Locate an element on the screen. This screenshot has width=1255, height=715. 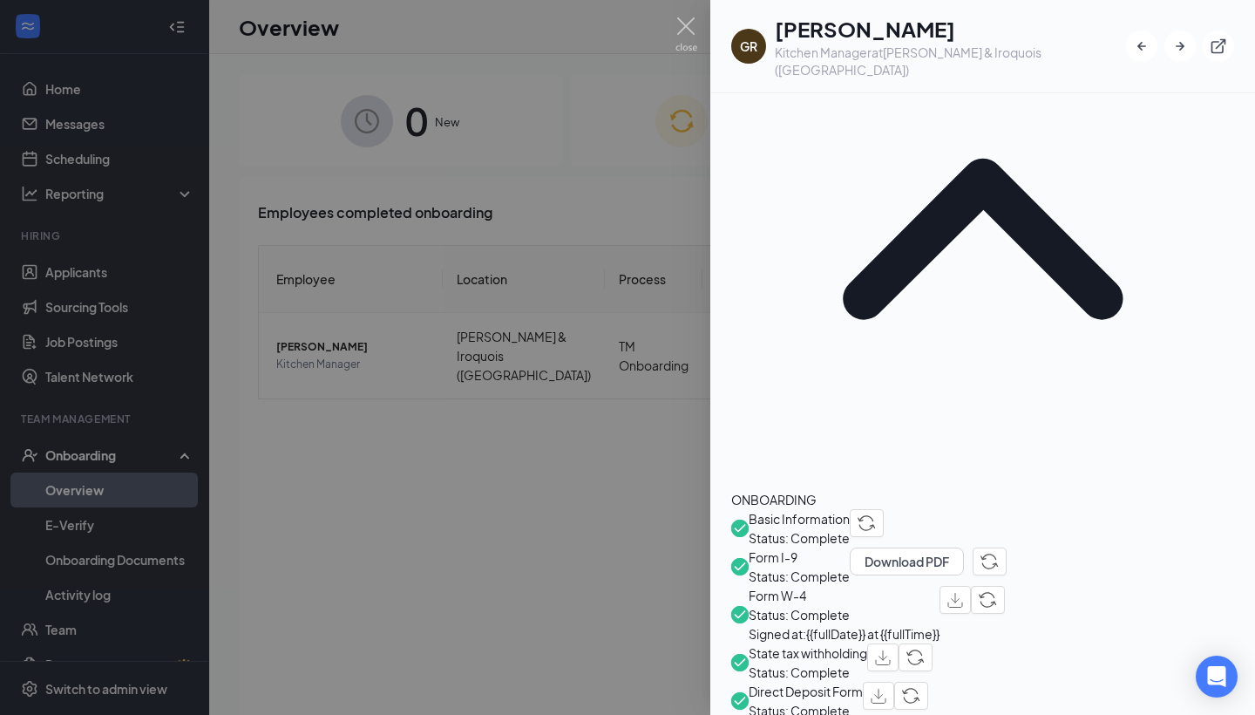
svg: ArrowLeftNew is located at coordinates (1142, 46).